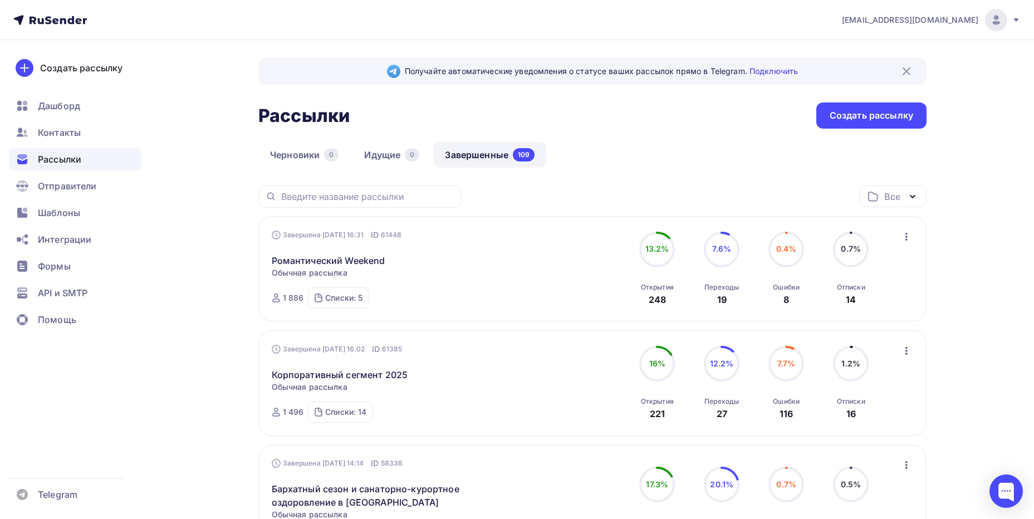 The width and height of the screenshot is (1034, 519). What do you see at coordinates (722, 363) in the screenshot?
I see `span: 12.2%` at bounding box center [722, 363].